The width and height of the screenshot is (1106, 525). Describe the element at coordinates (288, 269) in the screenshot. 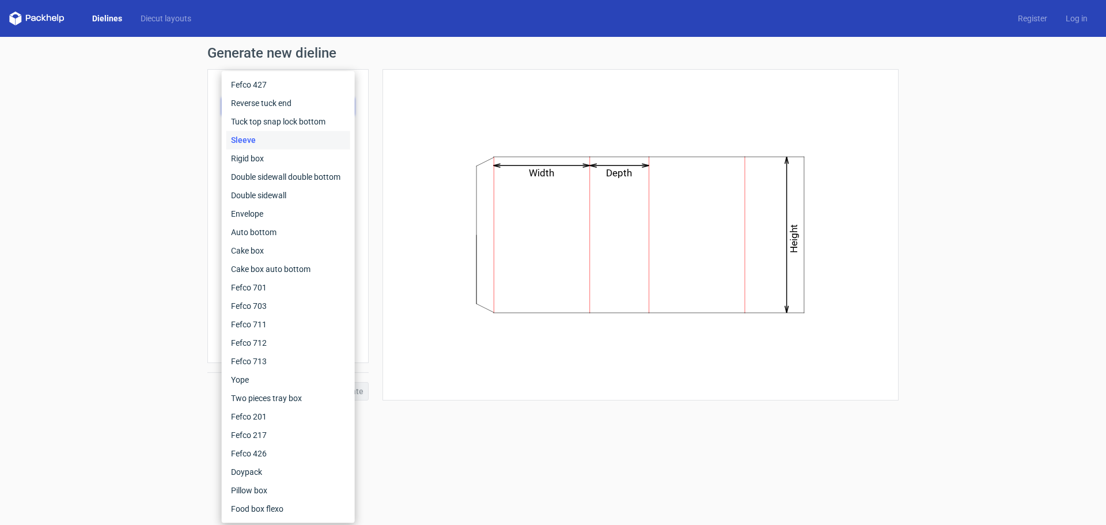

I see `div: Cake box auto bottom` at that location.